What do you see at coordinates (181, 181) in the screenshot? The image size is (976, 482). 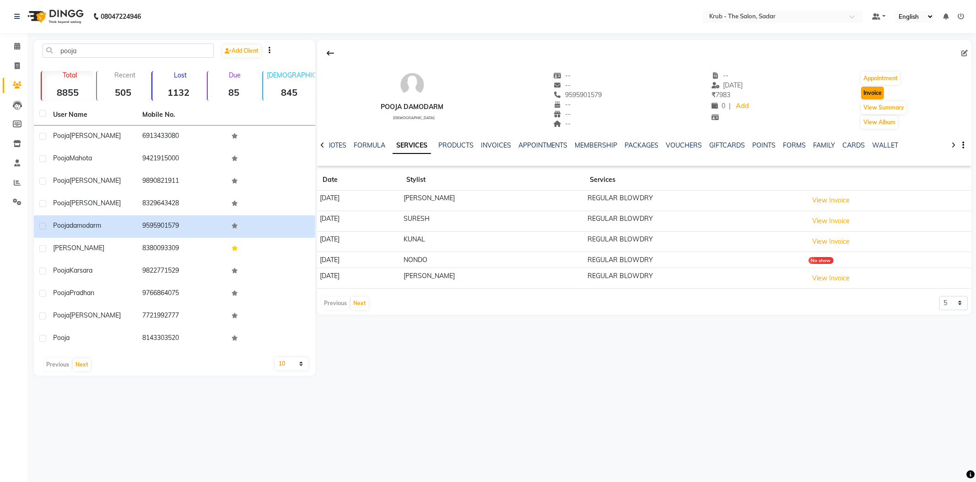 I see `td: 9890821911` at bounding box center [181, 181].